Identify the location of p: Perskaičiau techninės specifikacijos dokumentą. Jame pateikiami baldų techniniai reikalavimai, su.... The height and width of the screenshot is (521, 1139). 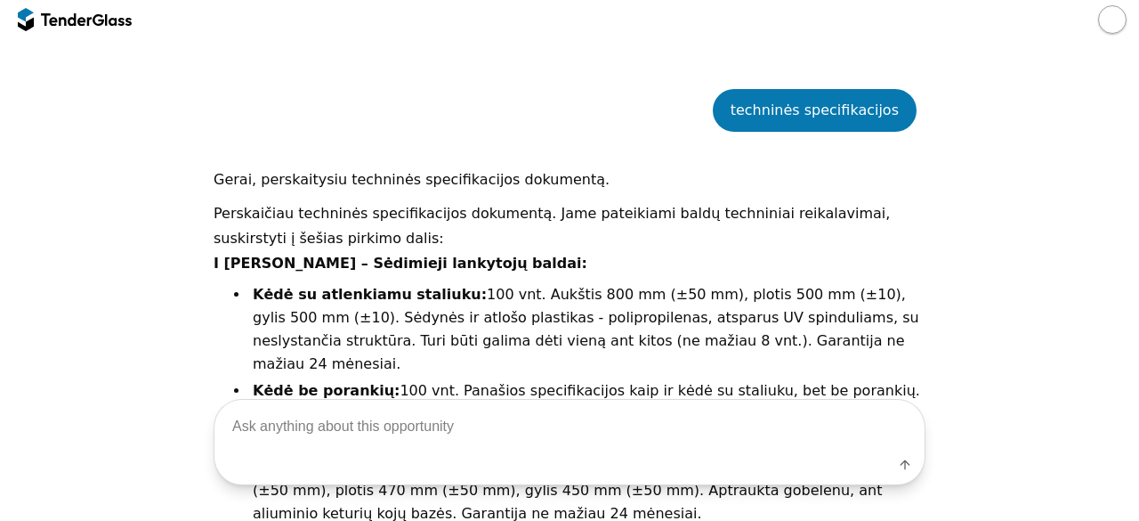
(570, 226).